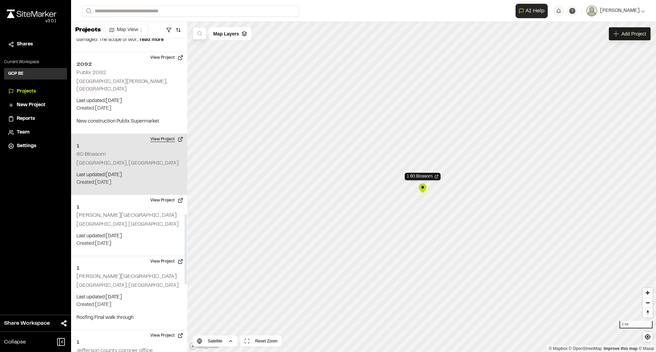 Image resolution: width=656 pixels, height=352 pixels. Describe the element at coordinates (647, 303) in the screenshot. I see `button: Zoom out` at that location.